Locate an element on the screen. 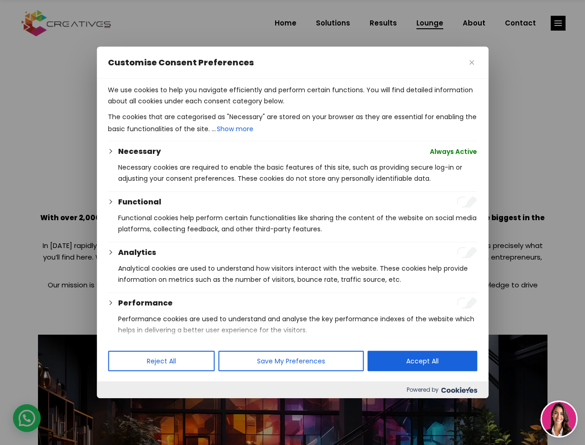 The image size is (585, 445). p: Functional cookies help perform certain functionalities like sharing the content of the website o... is located at coordinates (297, 223).